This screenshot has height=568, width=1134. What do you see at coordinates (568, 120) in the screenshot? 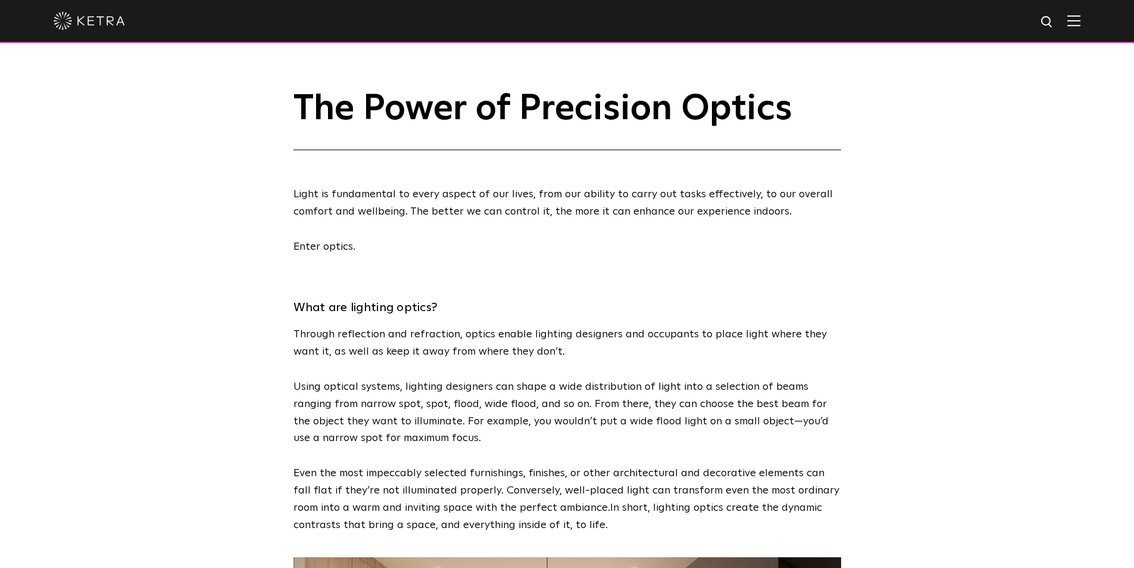
I see `h1: The Power of Precision Optics` at bounding box center [568, 120].